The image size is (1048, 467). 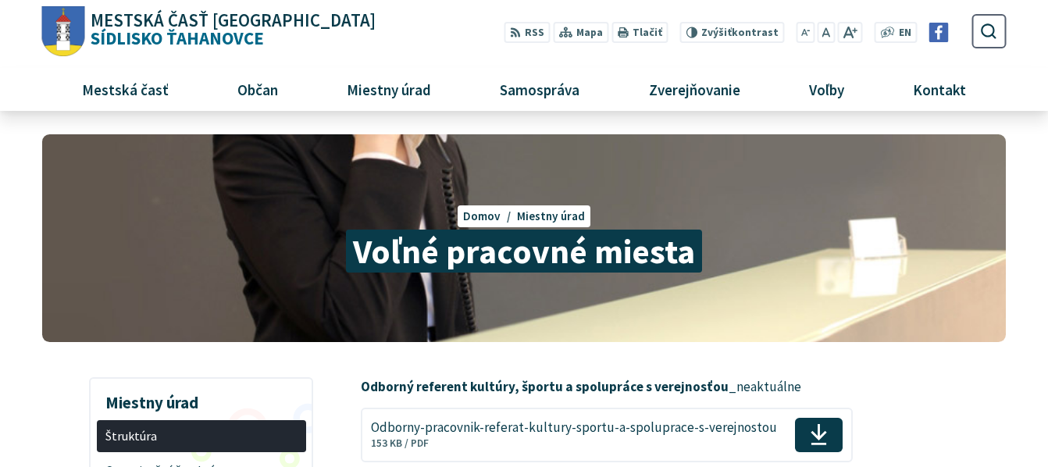 What do you see at coordinates (694, 89) in the screenshot?
I see `span: Zverejňovanie` at bounding box center [694, 89].